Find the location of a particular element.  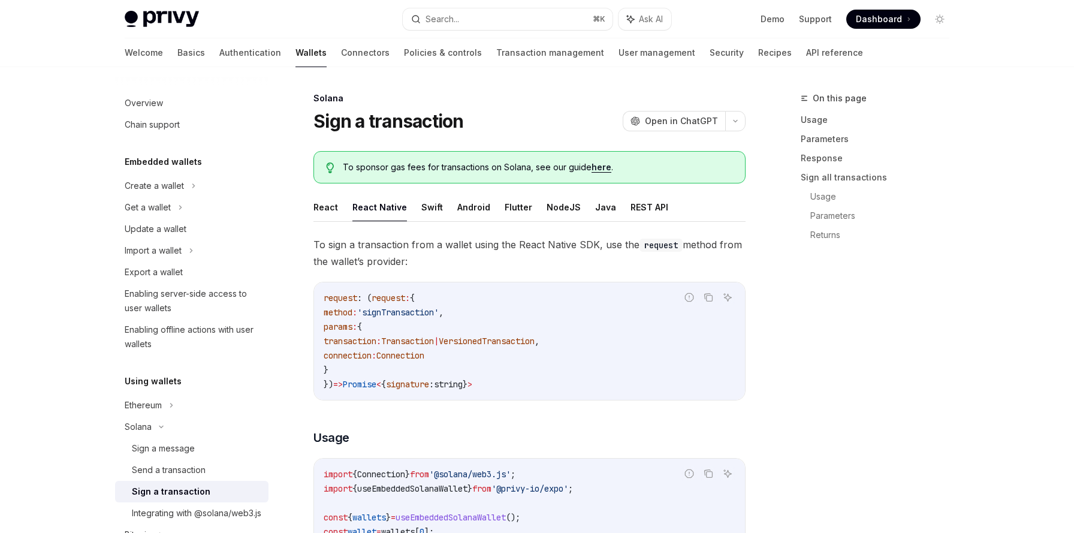

span: VersionedTransaction is located at coordinates (487, 341).